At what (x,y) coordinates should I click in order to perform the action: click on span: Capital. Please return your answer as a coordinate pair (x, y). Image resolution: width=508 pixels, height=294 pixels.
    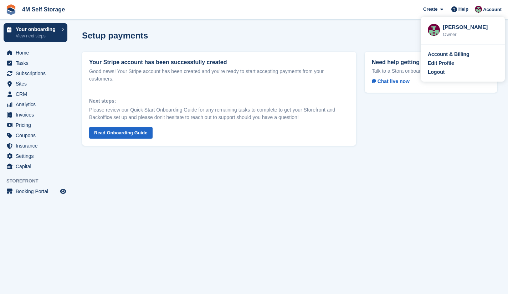
    Looking at the image, I should click on (37, 166).